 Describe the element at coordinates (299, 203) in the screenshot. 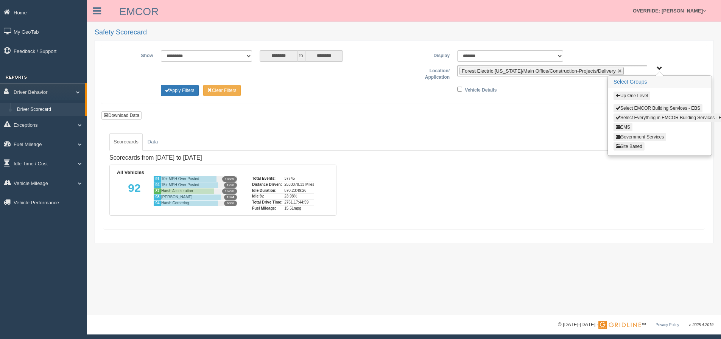

I see `div: 2761.17:44:59` at that location.